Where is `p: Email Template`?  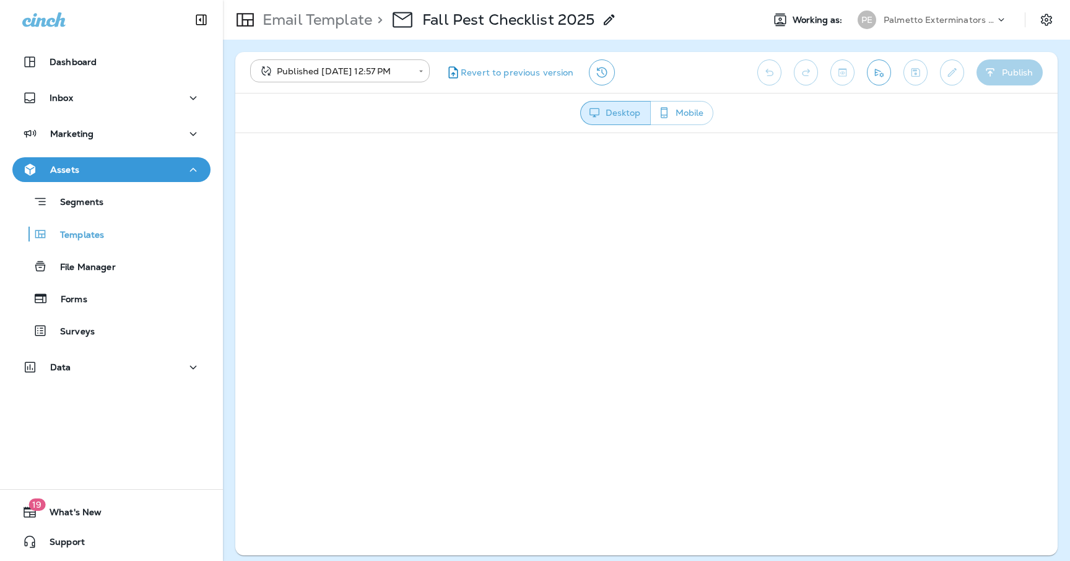
p: Email Template is located at coordinates (314, 20).